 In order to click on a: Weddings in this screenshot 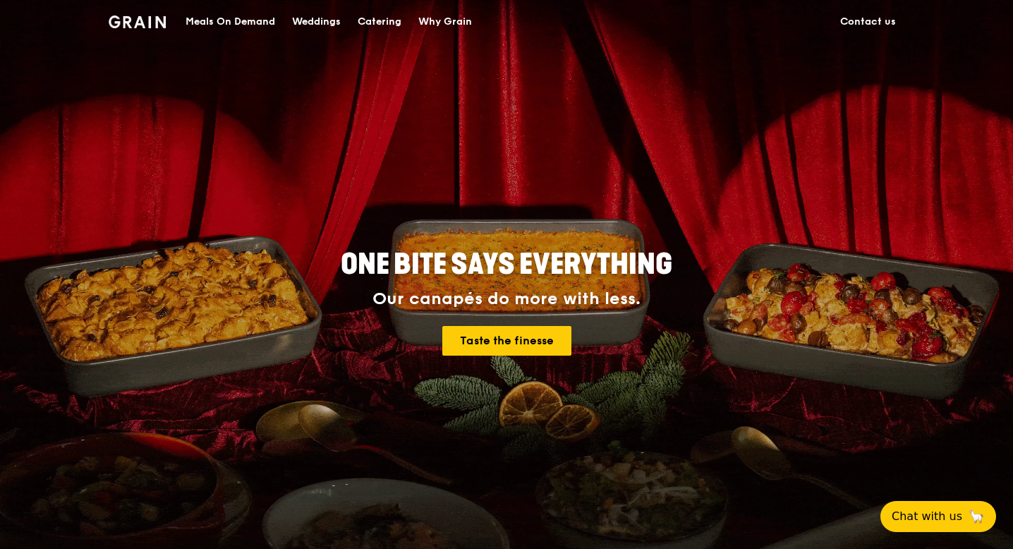, I will do `click(316, 22)`.